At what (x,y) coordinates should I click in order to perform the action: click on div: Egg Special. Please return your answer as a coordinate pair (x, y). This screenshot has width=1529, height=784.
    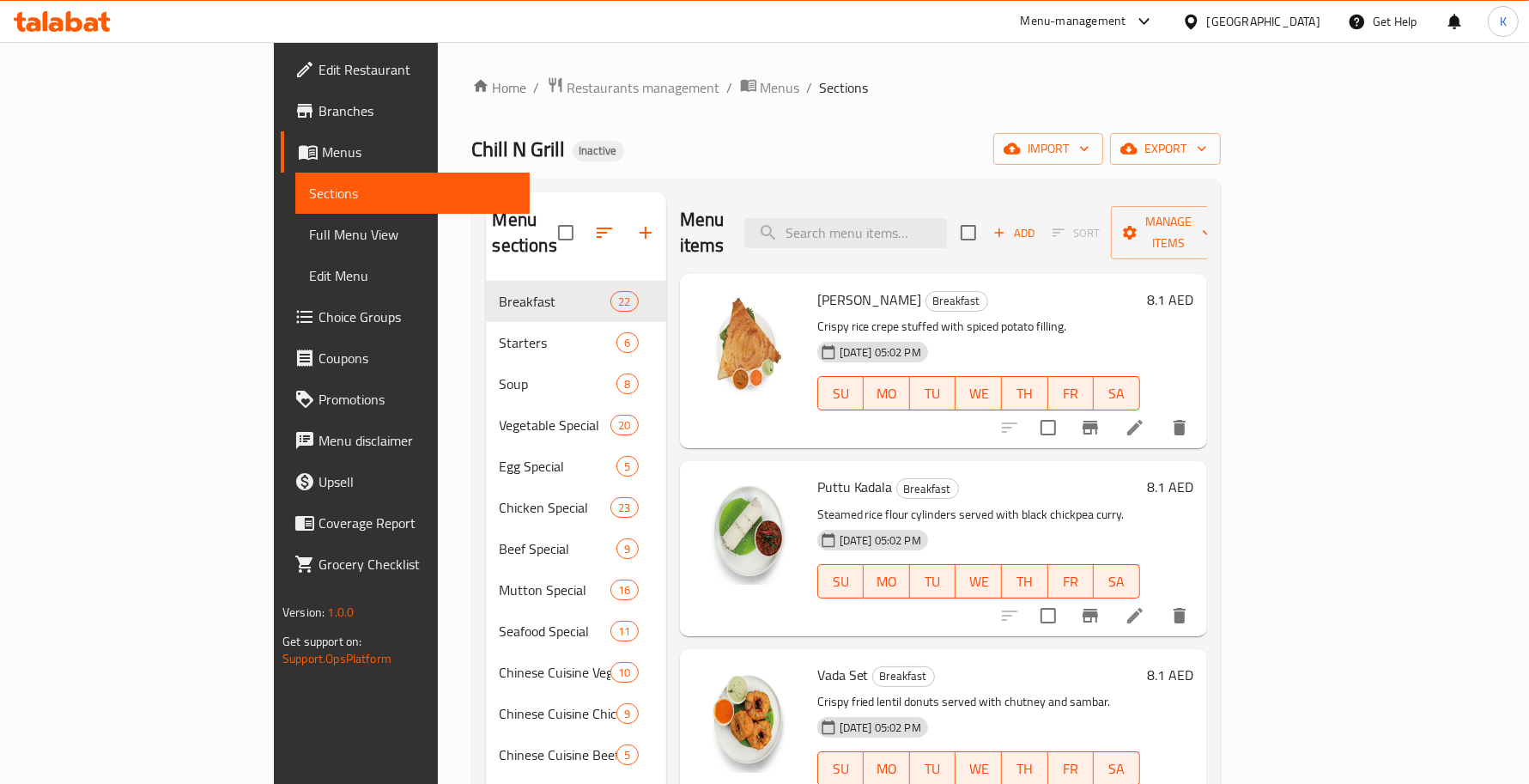
    Looking at the image, I should click on (558, 466).